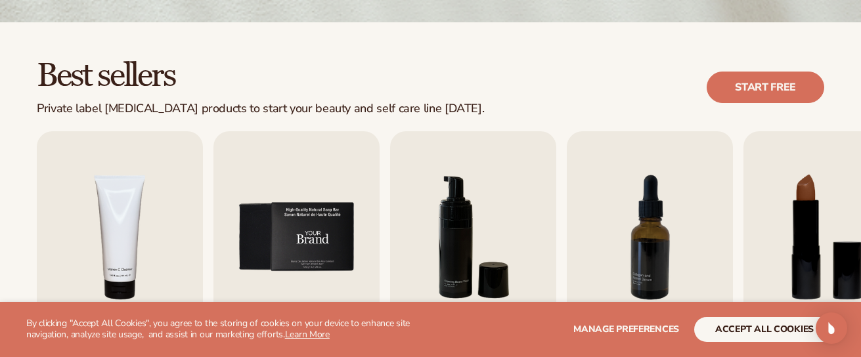 Image resolution: width=861 pixels, height=357 pixels. What do you see at coordinates (219, 330) in the screenshot?
I see `p: By clicking "Accept All Cookies", you agree to the storing of cookies on your device to enhance s...` at bounding box center [219, 330].